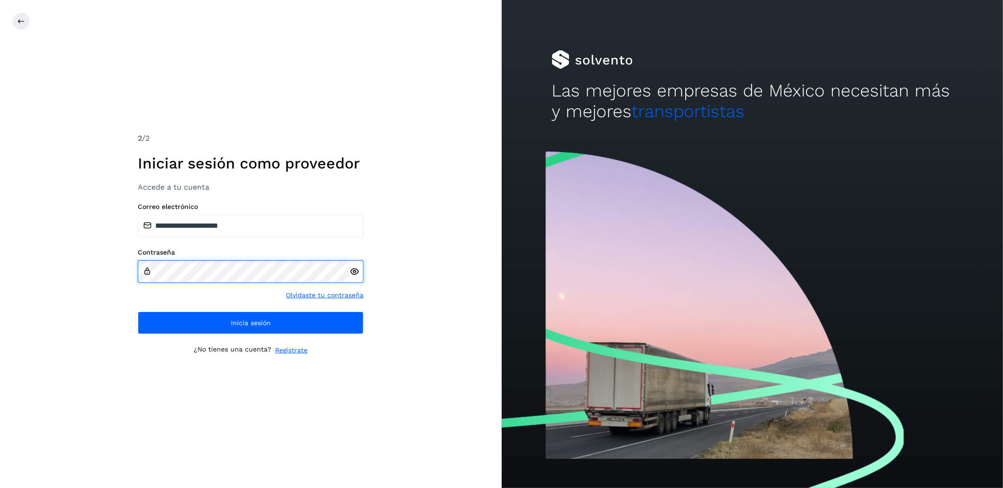  Describe the element at coordinates (688, 111) in the screenshot. I see `span: transportistas` at that location.